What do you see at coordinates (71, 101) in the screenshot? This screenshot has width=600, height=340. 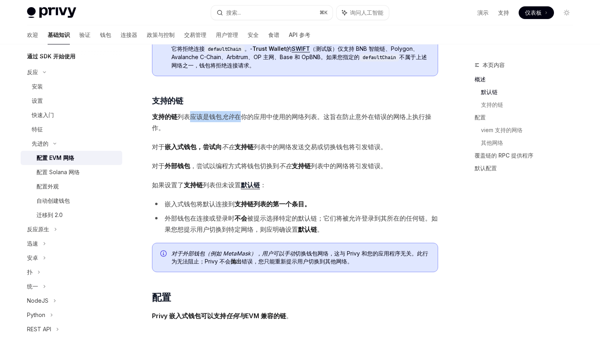 I see `a: 设置` at bounding box center [71, 101].